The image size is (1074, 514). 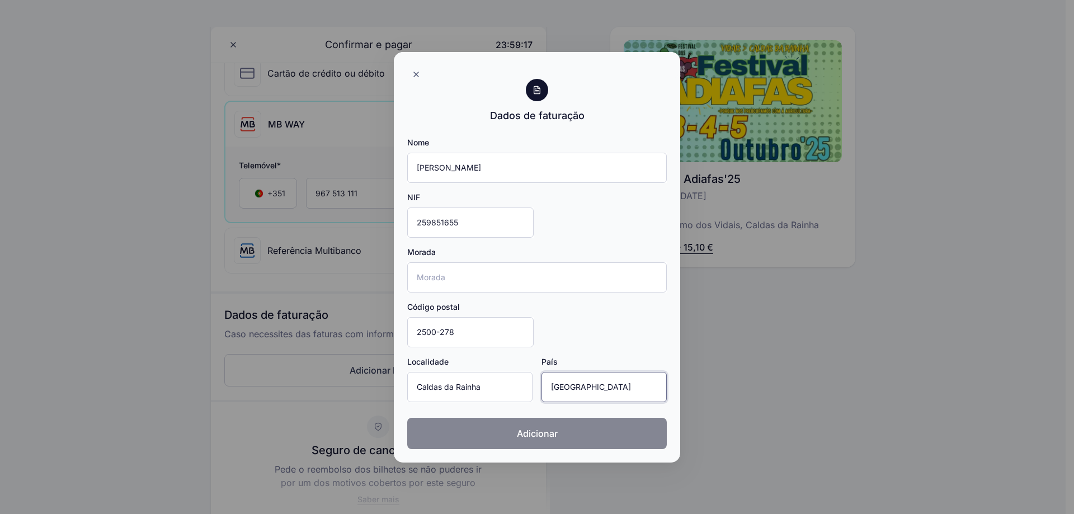 What do you see at coordinates (433, 307) in the screenshot?
I see `label: Código postal` at bounding box center [433, 307].